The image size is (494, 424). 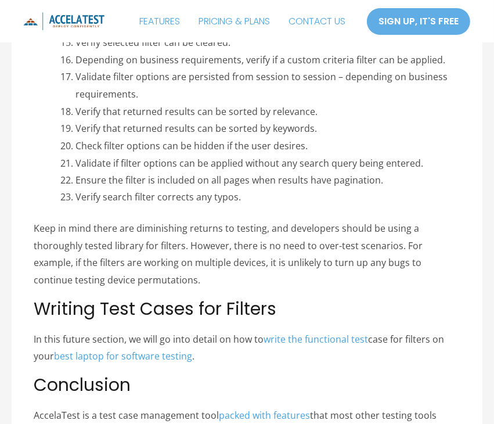 I want to click on a: packed with features, so click(x=264, y=416).